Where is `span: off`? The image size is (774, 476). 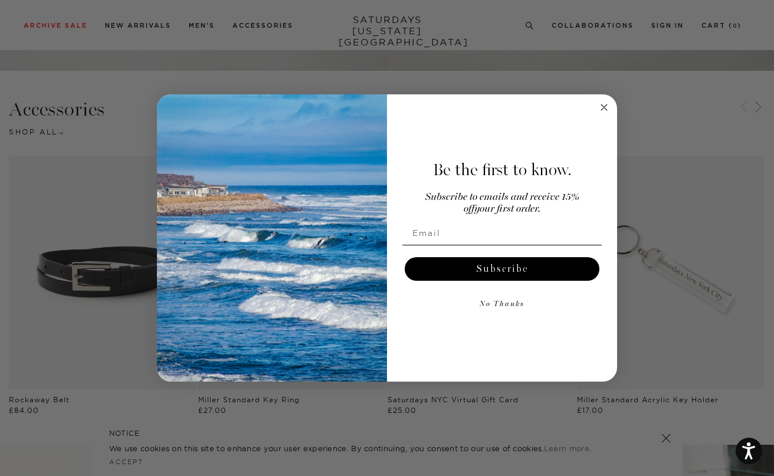 span: off is located at coordinates (469, 209).